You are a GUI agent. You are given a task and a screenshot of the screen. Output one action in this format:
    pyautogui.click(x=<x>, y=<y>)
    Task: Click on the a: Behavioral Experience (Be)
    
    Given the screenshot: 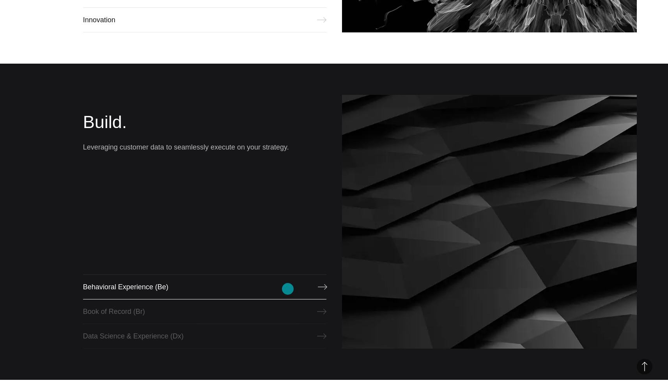 What is the action you would take?
    pyautogui.click(x=205, y=287)
    